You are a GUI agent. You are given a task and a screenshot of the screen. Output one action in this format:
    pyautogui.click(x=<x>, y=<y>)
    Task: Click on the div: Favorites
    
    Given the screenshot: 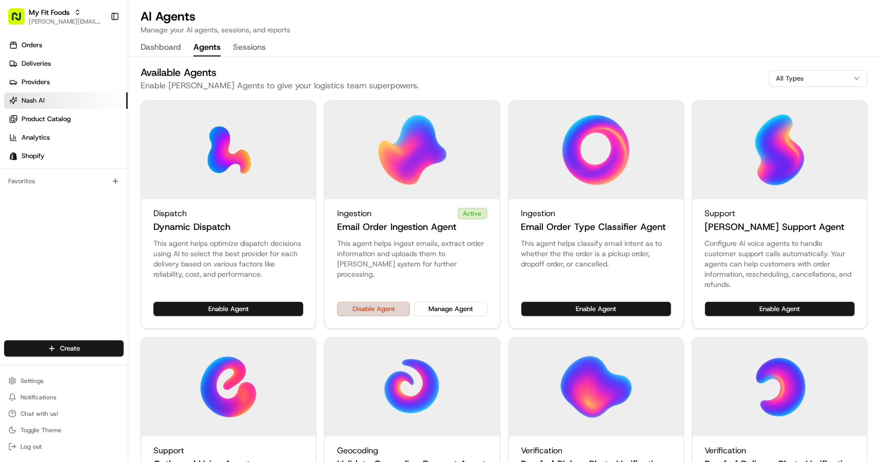 What is the action you would take?
    pyautogui.click(x=64, y=181)
    